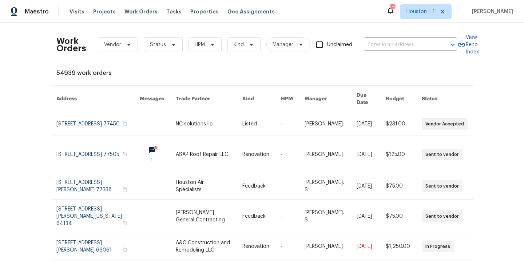 The height and width of the screenshot is (261, 524). Describe the element at coordinates (77, 12) in the screenshot. I see `span: Visits` at that location.